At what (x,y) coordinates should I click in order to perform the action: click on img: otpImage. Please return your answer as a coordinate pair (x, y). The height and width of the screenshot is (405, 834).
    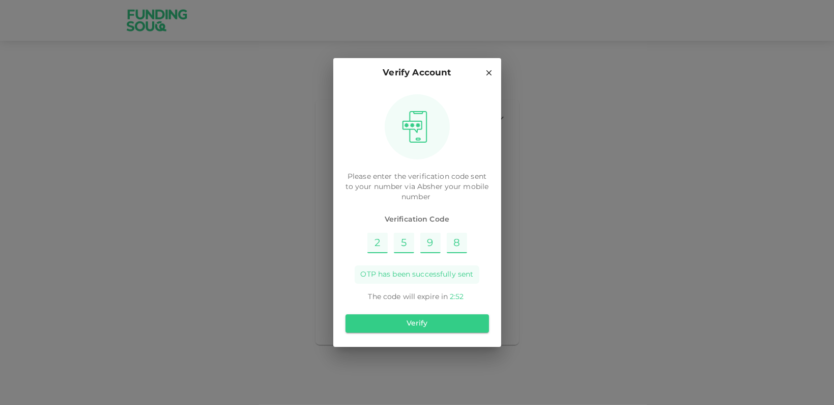
    Looking at the image, I should click on (415, 127).